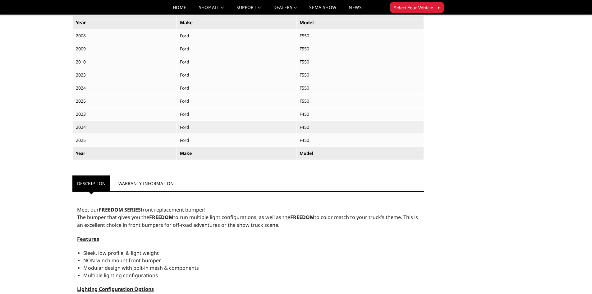 This screenshot has height=294, width=592. Describe the element at coordinates (211, 10) in the screenshot. I see `a: shop all` at that location.